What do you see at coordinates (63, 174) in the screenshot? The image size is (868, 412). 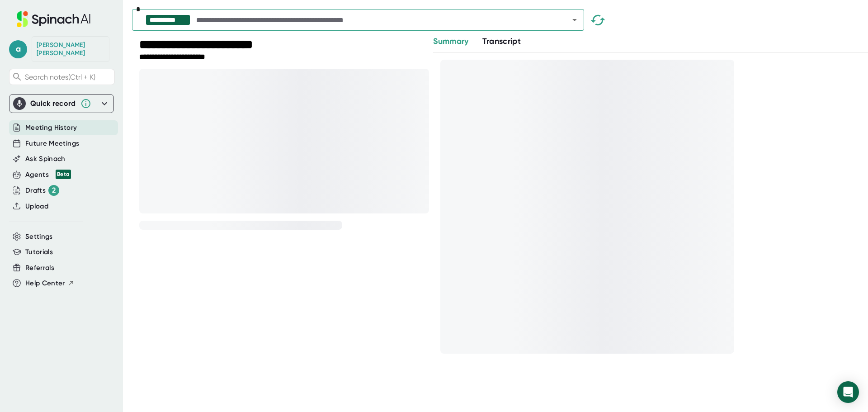 I see `div: Beta` at bounding box center [63, 174].